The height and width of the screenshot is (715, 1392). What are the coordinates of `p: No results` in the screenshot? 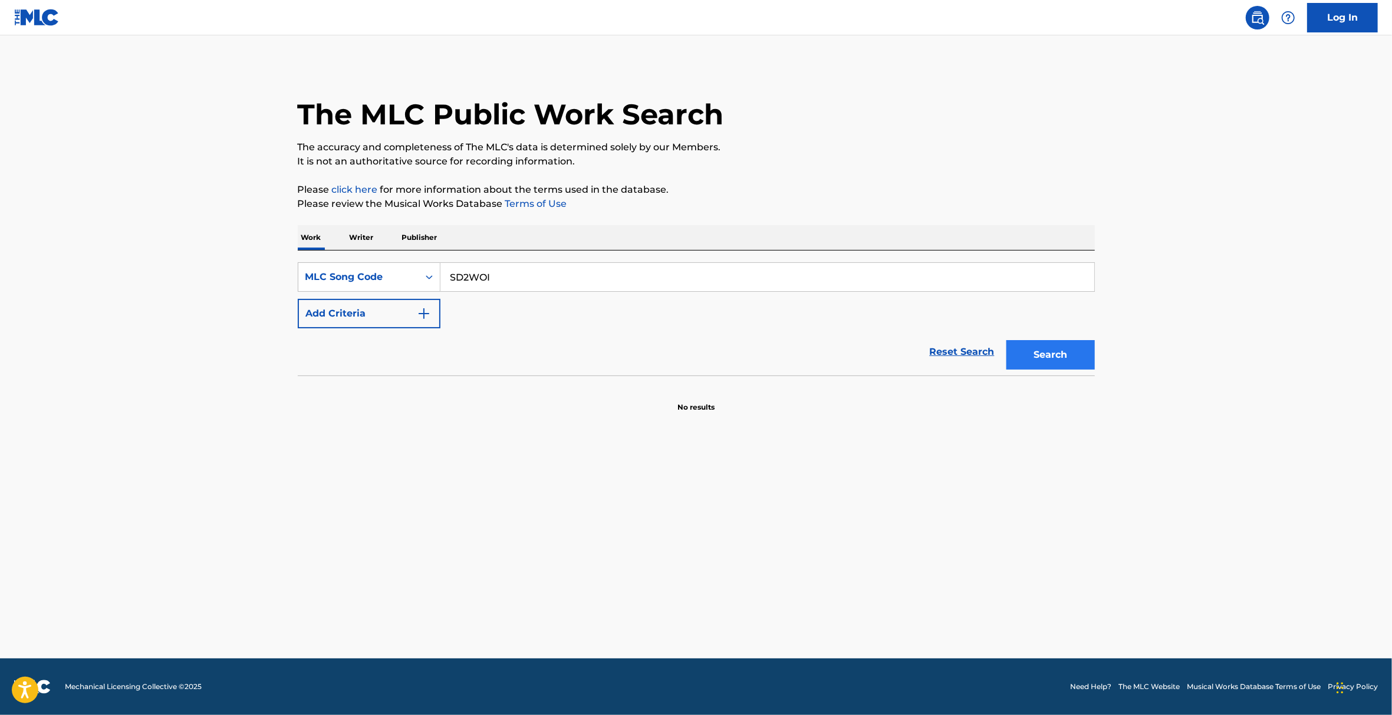 It's located at (696, 400).